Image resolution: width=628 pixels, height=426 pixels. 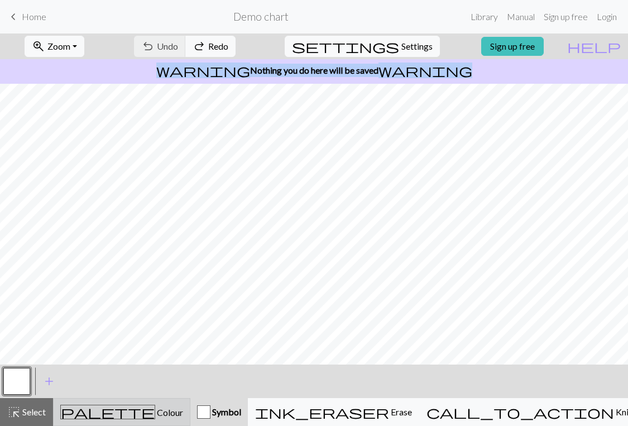 What do you see at coordinates (199, 46) in the screenshot?
I see `span: redo` at bounding box center [199, 46].